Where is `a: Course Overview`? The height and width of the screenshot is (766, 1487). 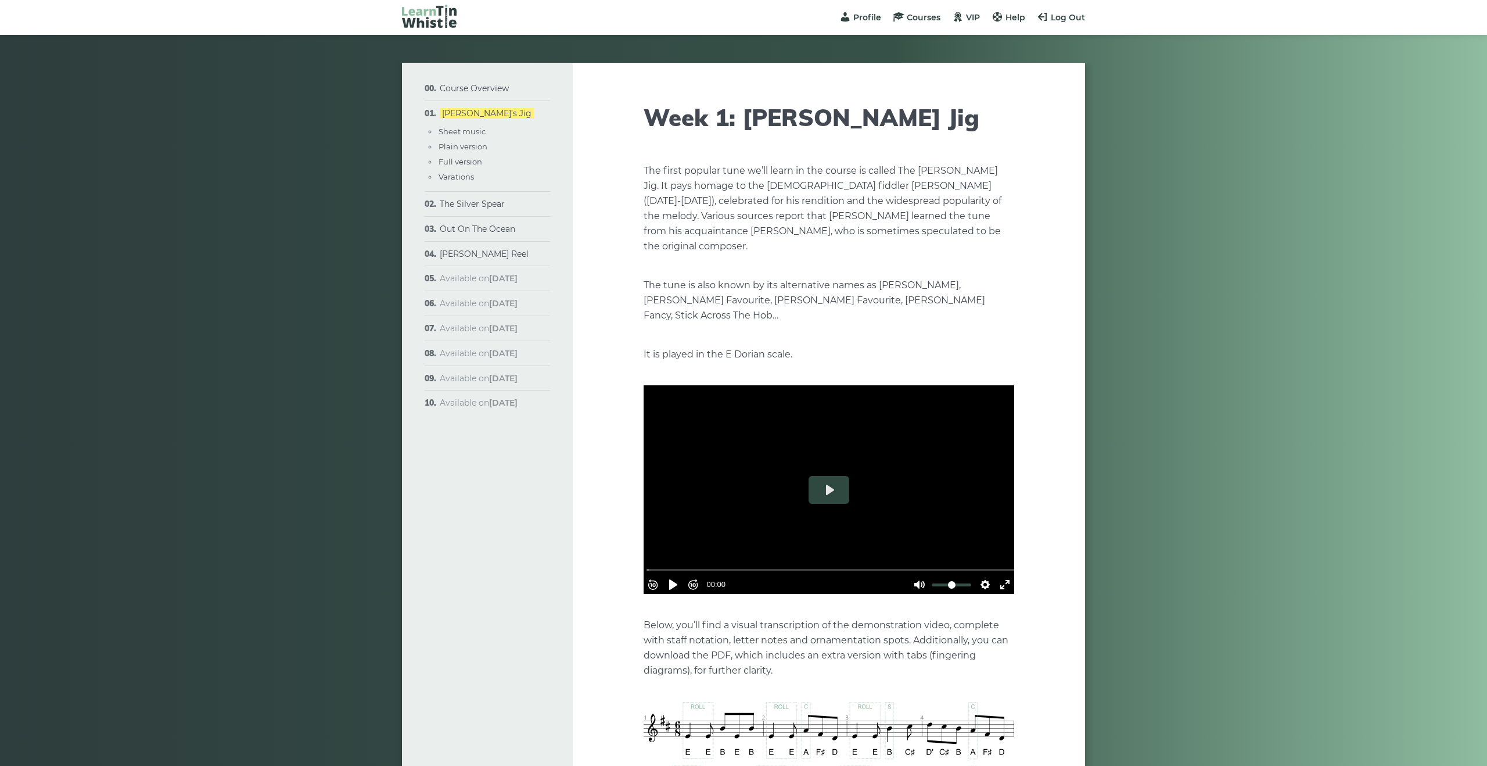 a: Course Overview is located at coordinates (474, 88).